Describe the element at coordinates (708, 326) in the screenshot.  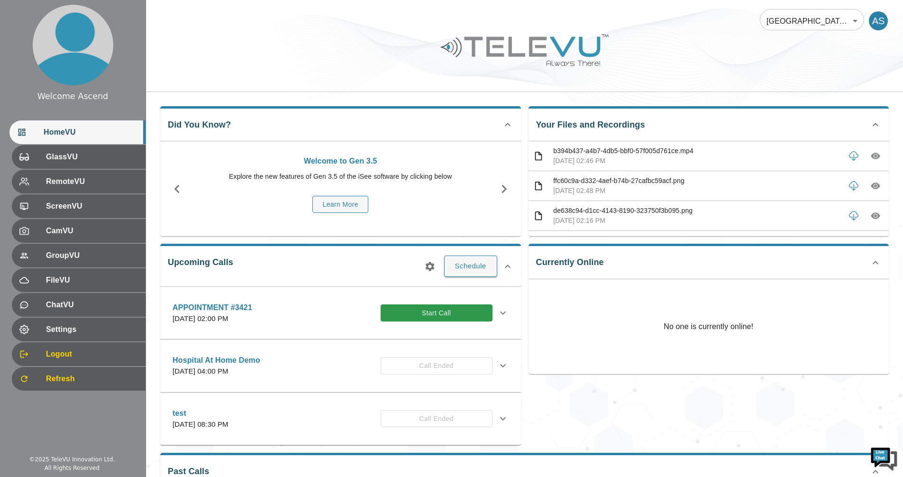
I see `p: No one is currently online!` at that location.